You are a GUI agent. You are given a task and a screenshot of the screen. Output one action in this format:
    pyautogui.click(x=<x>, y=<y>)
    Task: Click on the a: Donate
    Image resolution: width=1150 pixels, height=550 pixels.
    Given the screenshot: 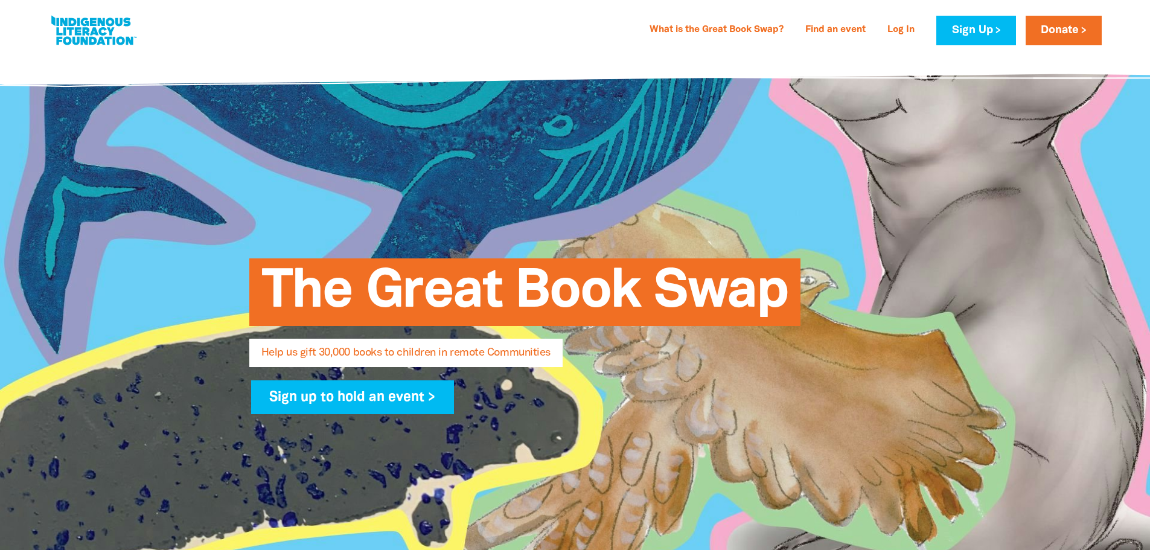 What is the action you would take?
    pyautogui.click(x=1063, y=30)
    